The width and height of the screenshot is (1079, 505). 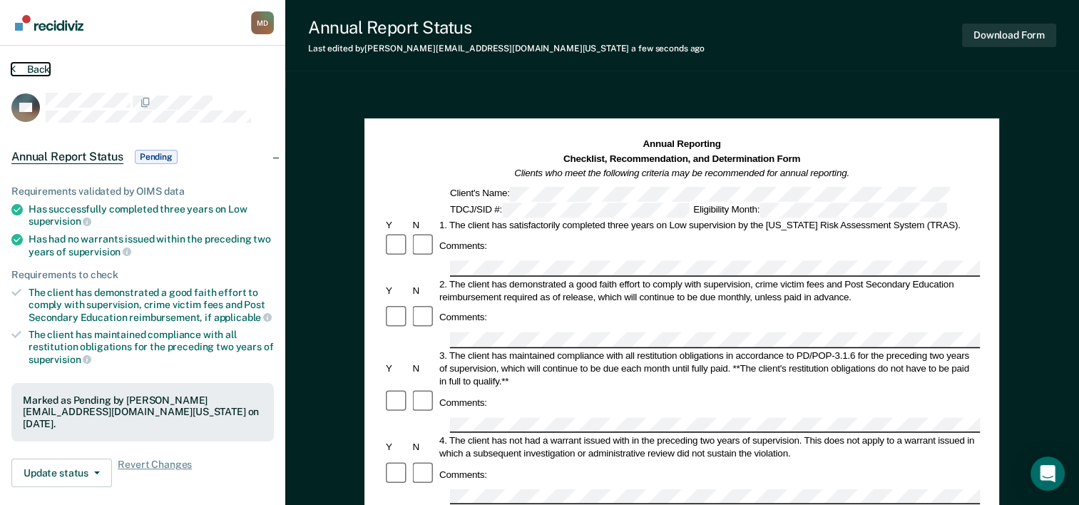 What do you see at coordinates (143, 191) in the screenshot?
I see `div: Requirements validated by OIMS data` at bounding box center [143, 191].